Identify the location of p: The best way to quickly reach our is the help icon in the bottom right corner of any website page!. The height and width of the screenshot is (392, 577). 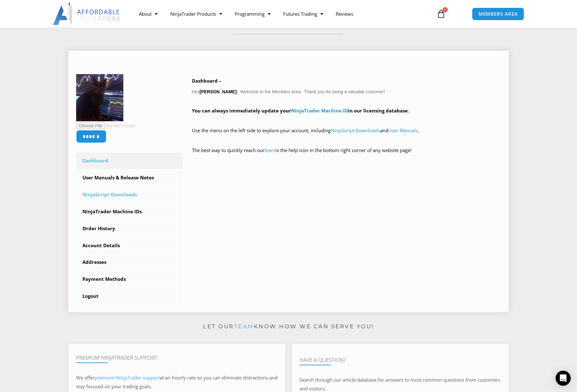
(346, 155).